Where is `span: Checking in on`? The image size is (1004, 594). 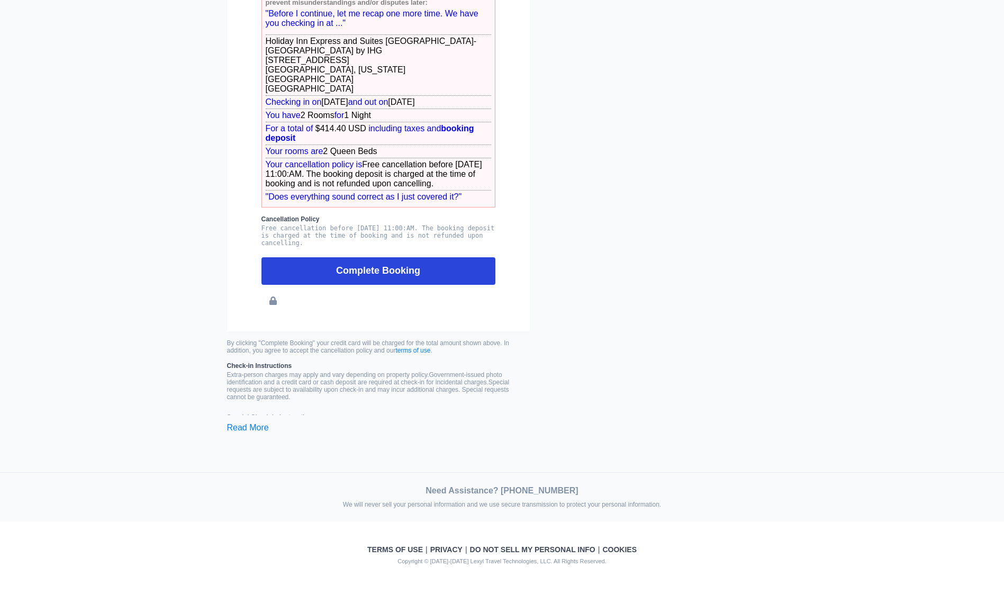
span: Checking in on is located at coordinates (294, 102).